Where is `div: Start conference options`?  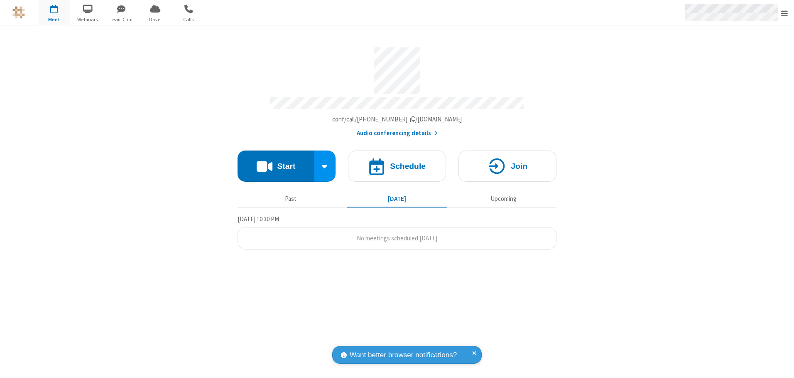
div: Start conference options is located at coordinates (325, 166).